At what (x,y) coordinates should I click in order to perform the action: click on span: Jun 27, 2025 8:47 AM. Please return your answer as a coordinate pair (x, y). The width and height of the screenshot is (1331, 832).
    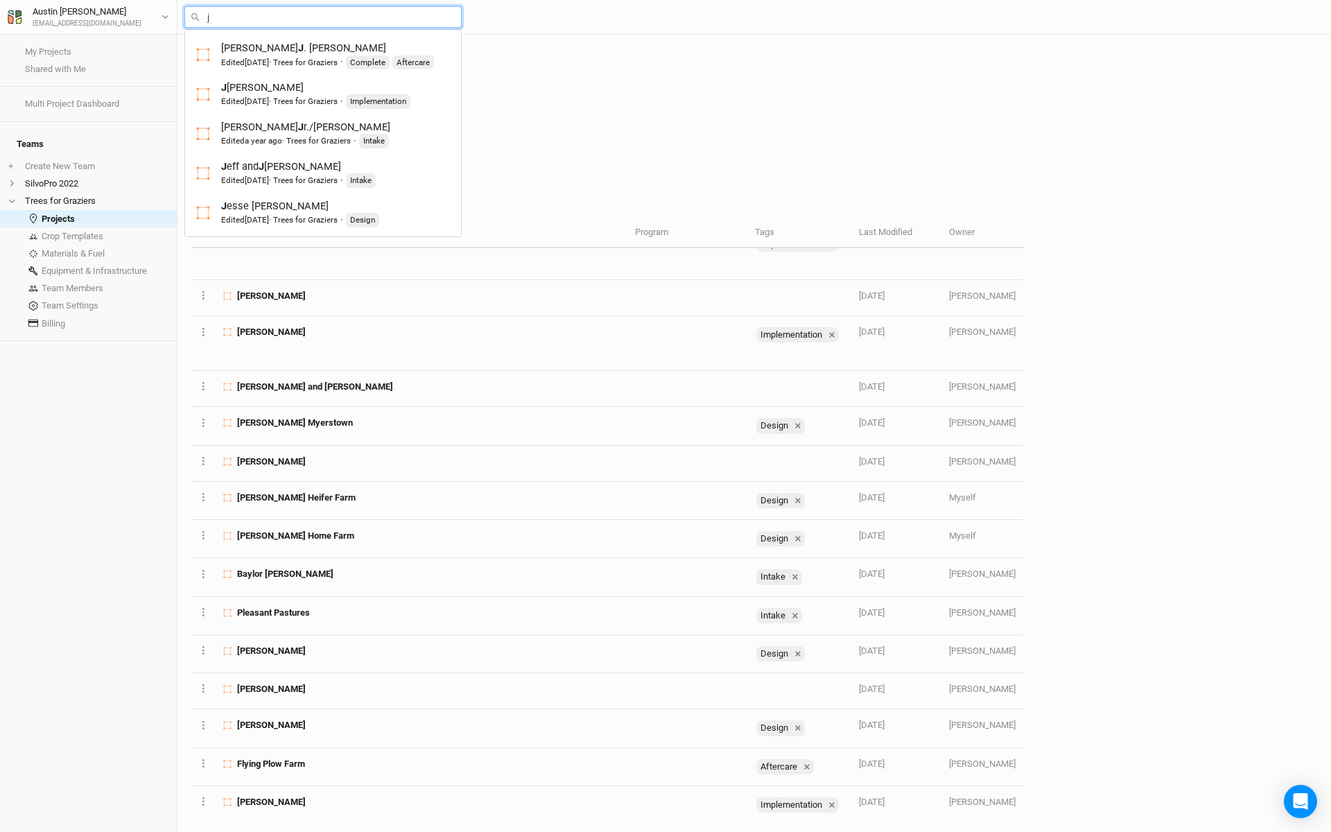
    Looking at the image, I should click on (871, 461).